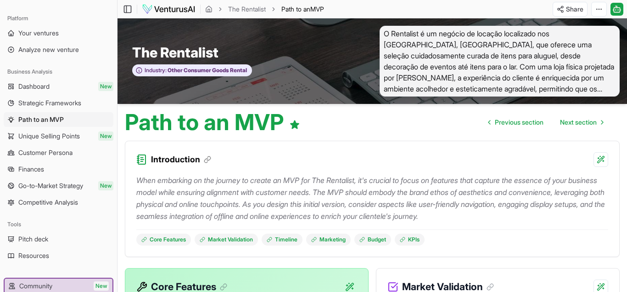 The image size is (627, 292). I want to click on nav: breadcrumb, so click(264, 9).